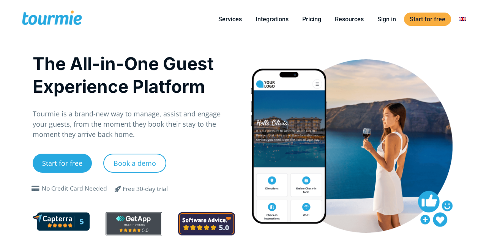 Image resolution: width=486 pixels, height=240 pixels. What do you see at coordinates (135, 163) in the screenshot?
I see `a: Book a demo` at bounding box center [135, 163].